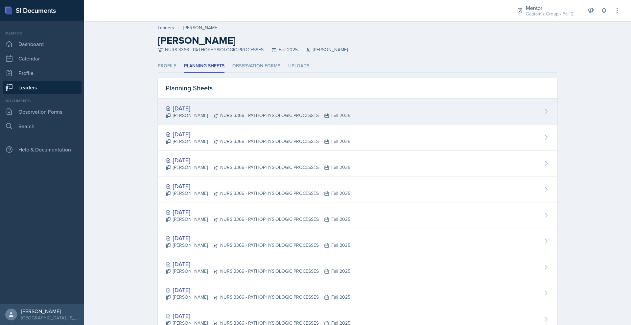  Describe the element at coordinates (42, 126) in the screenshot. I see `a: Search` at that location.